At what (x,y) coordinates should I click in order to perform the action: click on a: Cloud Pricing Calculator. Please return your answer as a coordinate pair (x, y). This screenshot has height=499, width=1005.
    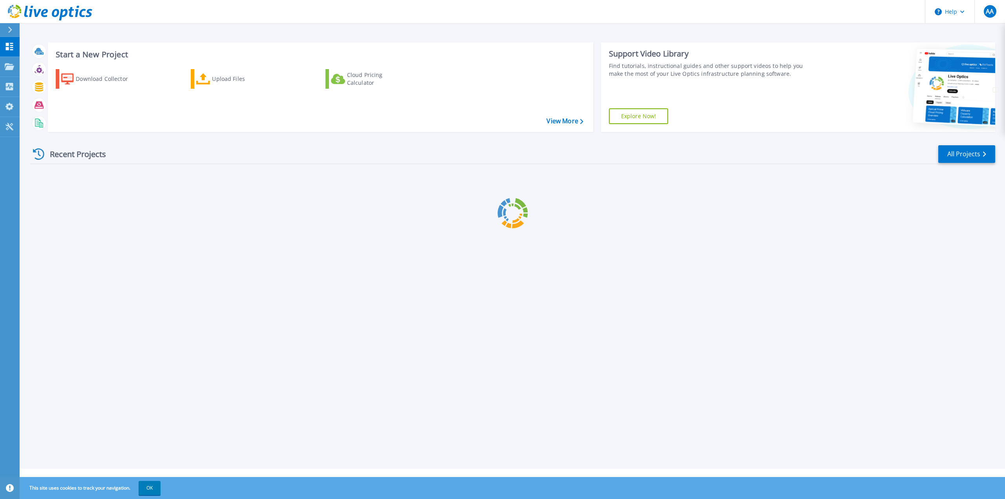
    Looking at the image, I should click on (369, 79).